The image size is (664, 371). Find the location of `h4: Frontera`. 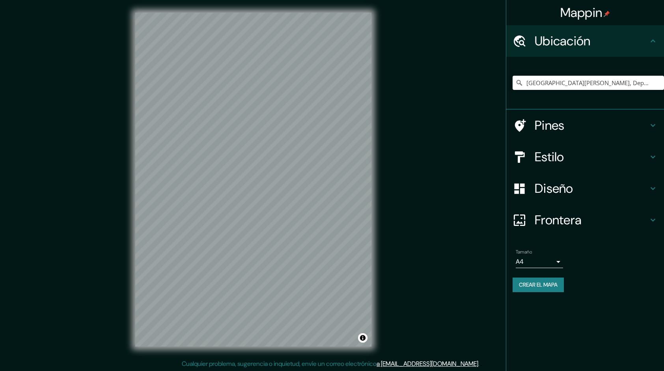

h4: Frontera is located at coordinates (591, 220).